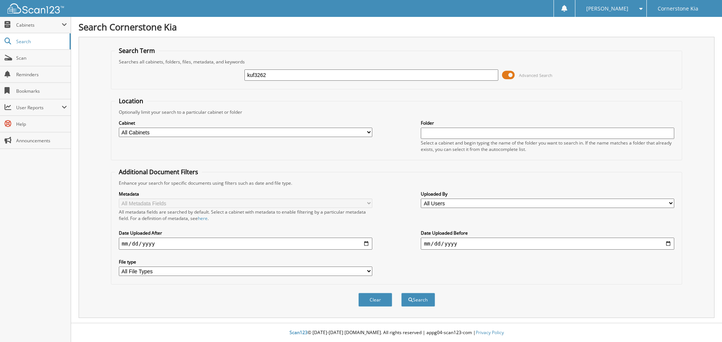 The width and height of the screenshot is (722, 342). What do you see at coordinates (245, 215) in the screenshot?
I see `div: All metadata fields are searched by default. Select a cabinet with metadata to enable filtering b...` at bounding box center [245, 215].